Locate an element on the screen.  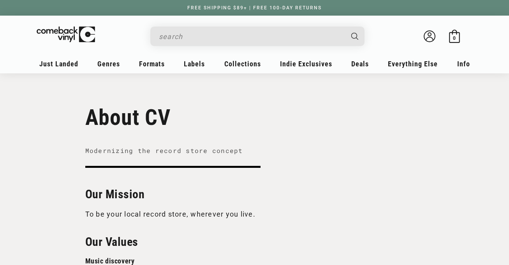
h2: Our Values is located at coordinates (255, 241).